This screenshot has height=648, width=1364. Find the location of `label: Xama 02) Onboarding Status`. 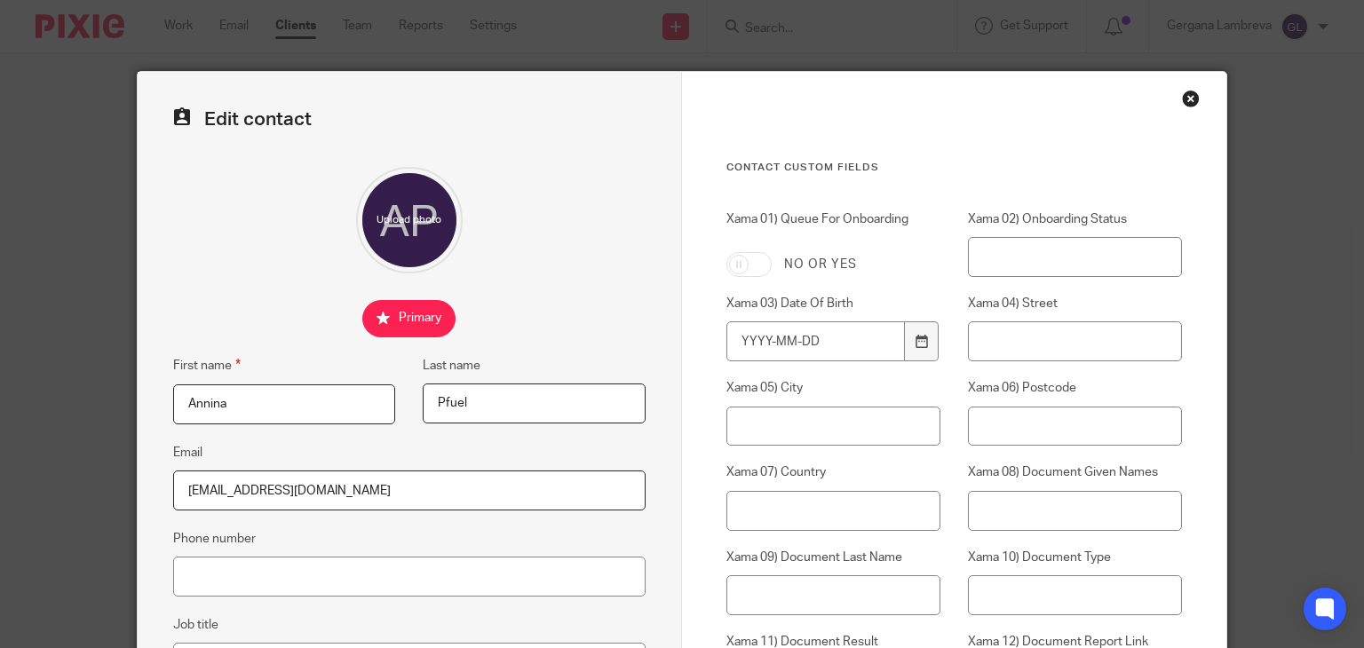

label: Xama 02) Onboarding Status is located at coordinates (1075, 219).